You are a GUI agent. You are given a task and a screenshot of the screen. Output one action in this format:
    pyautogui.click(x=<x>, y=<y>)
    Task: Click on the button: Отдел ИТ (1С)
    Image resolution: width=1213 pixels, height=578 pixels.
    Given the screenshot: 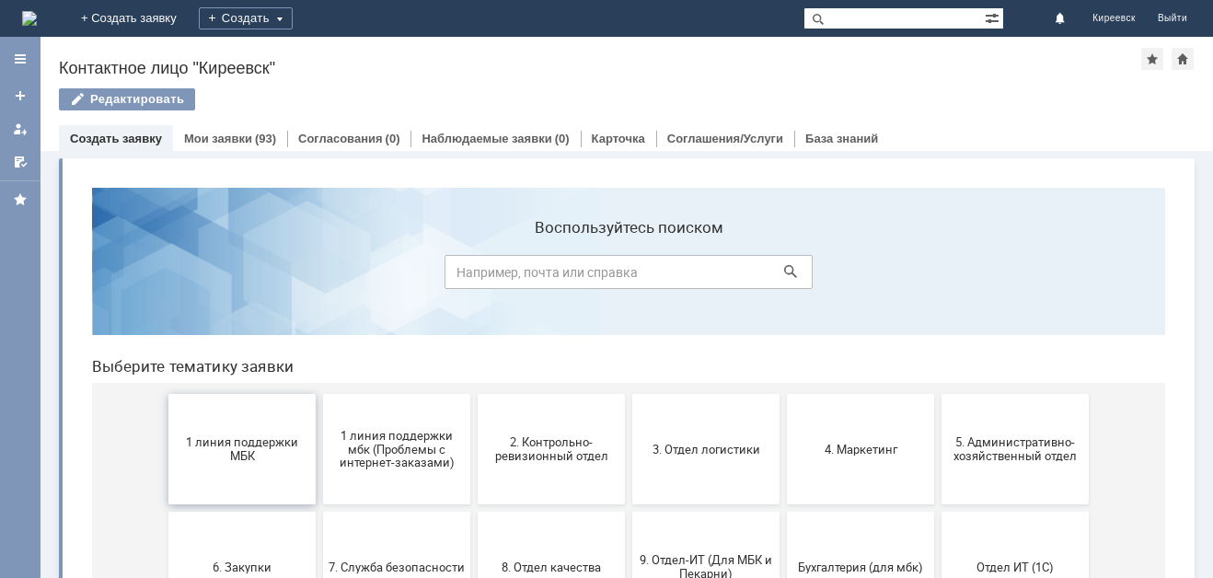 What is the action you would take?
    pyautogui.click(x=938, y=394)
    